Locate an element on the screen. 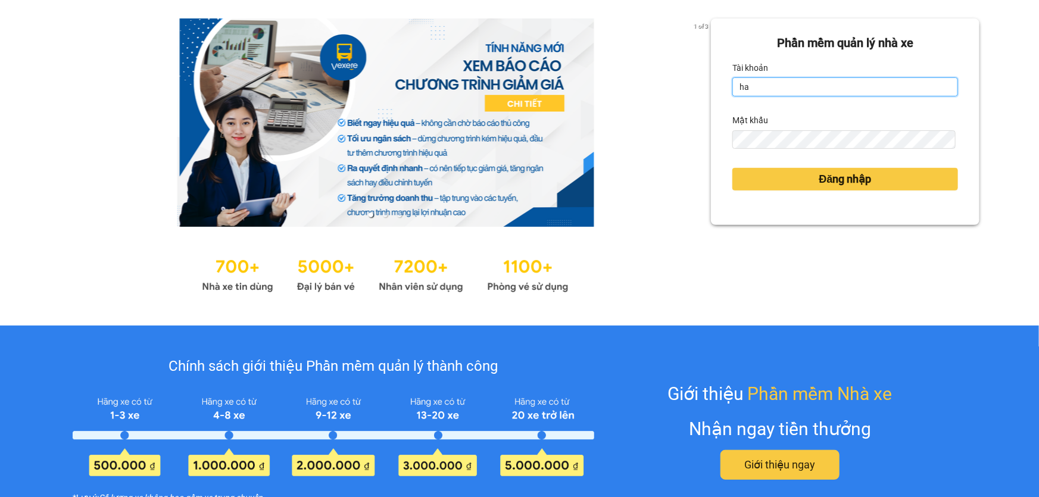  img: Statistics.png is located at coordinates (385, 273).